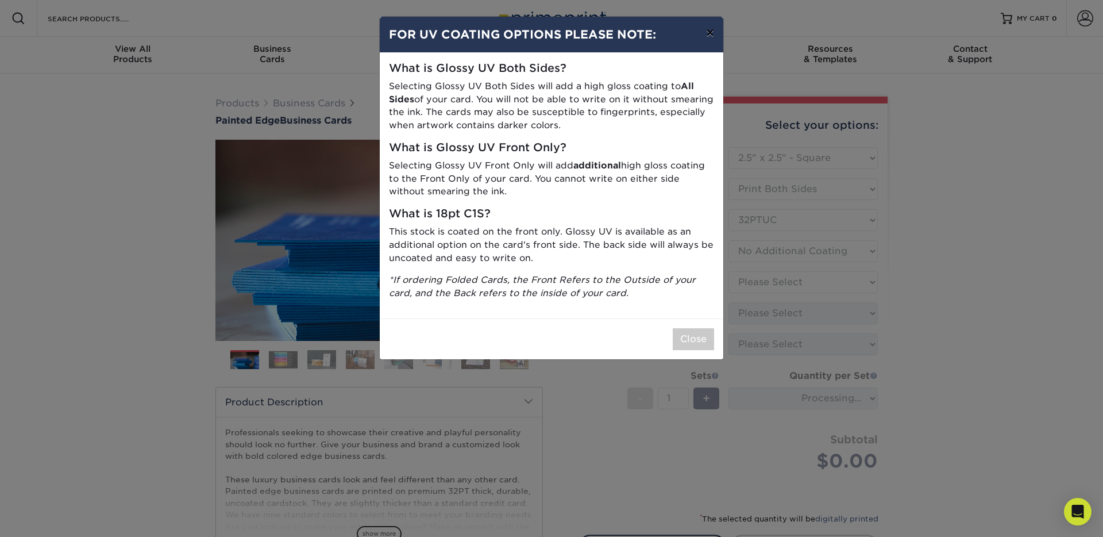 This screenshot has height=537, width=1103. Describe the element at coordinates (551, 68) in the screenshot. I see `h5: What is Glossy UV Both Sides?` at that location.